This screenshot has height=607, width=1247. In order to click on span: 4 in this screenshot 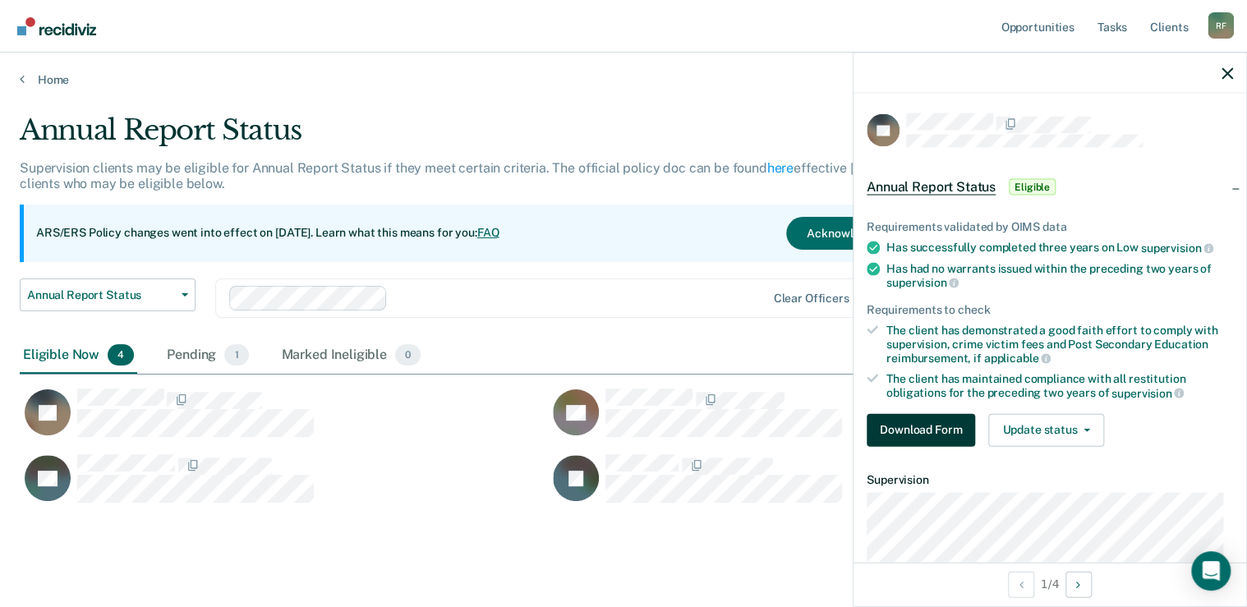, I will do `click(121, 355)`.